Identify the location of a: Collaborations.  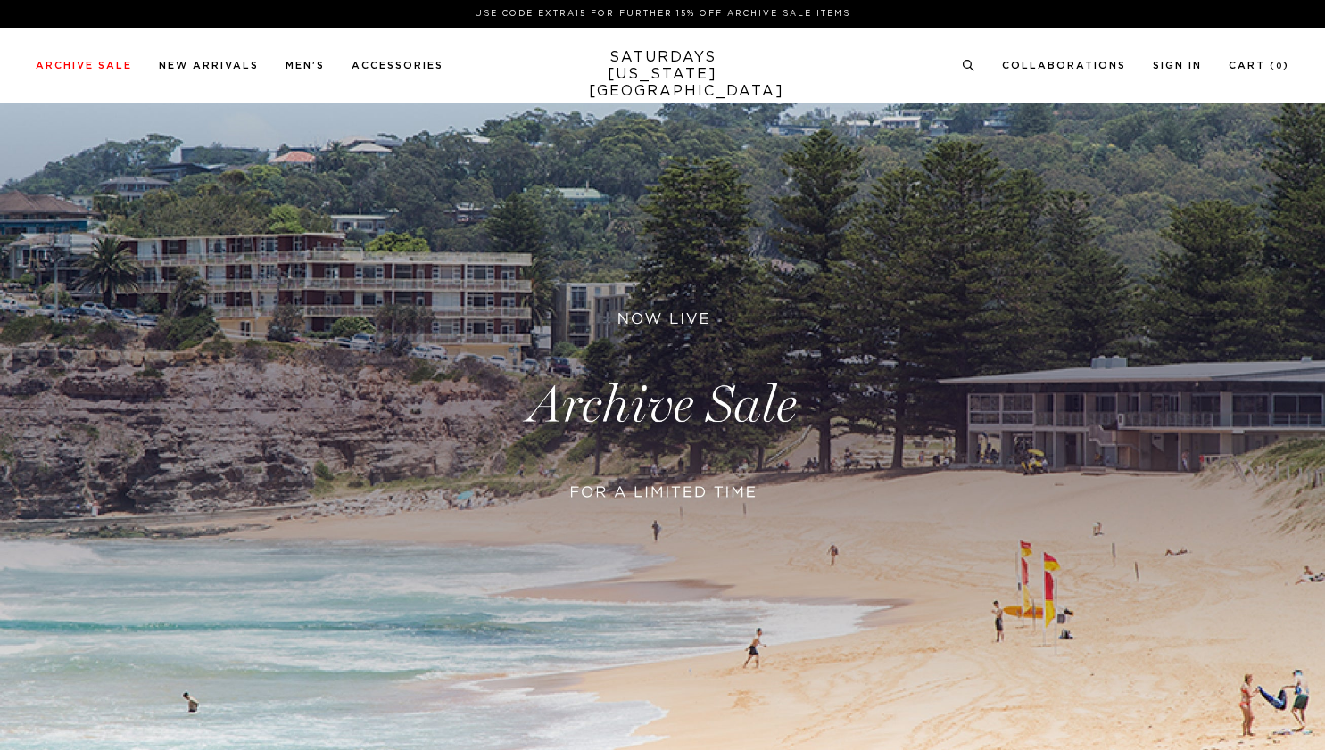
(1064, 65).